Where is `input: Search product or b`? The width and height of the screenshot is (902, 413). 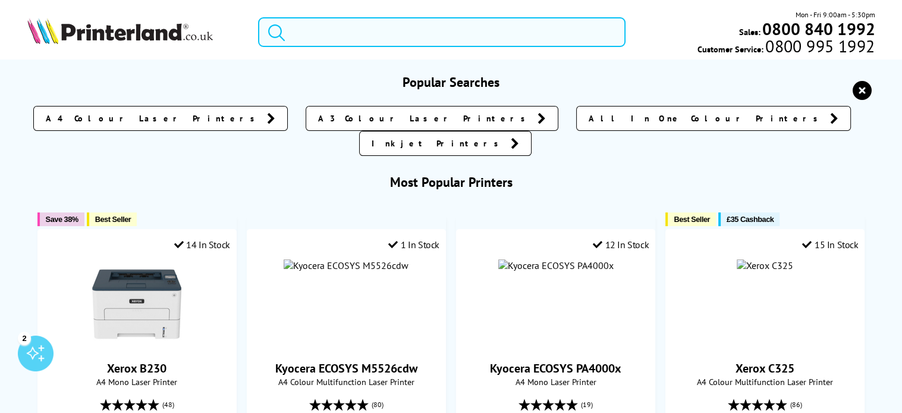 input: Search product or b is located at coordinates (442, 32).